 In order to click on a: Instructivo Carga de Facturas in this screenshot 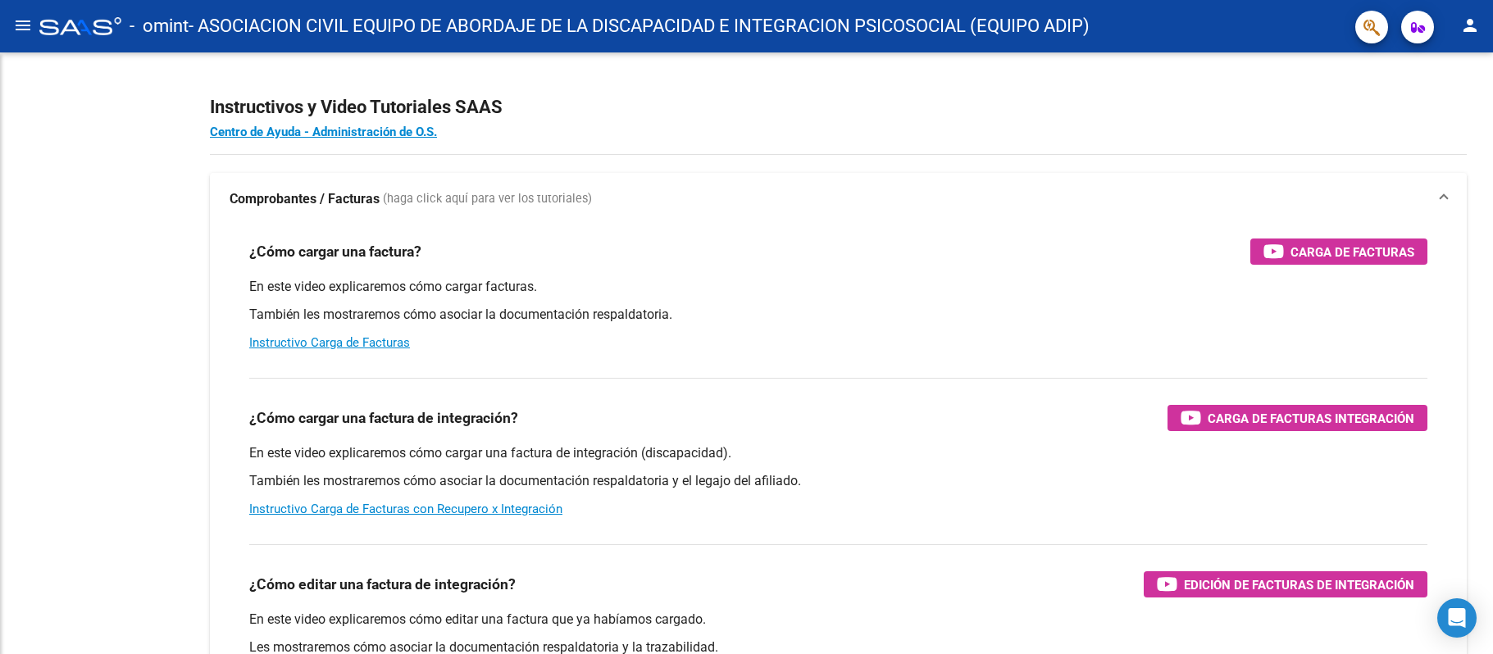, I will do `click(330, 343)`.